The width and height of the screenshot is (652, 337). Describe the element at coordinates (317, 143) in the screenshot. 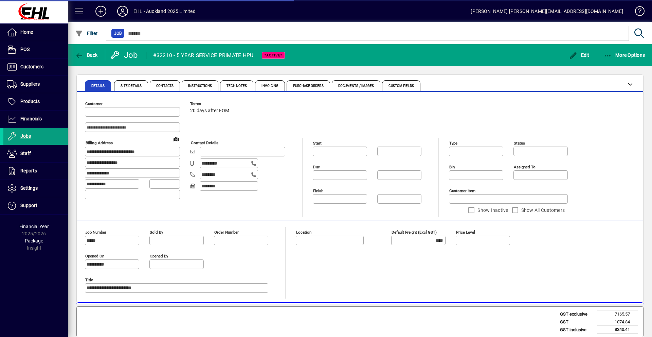

I see `mat-label: Start` at that location.